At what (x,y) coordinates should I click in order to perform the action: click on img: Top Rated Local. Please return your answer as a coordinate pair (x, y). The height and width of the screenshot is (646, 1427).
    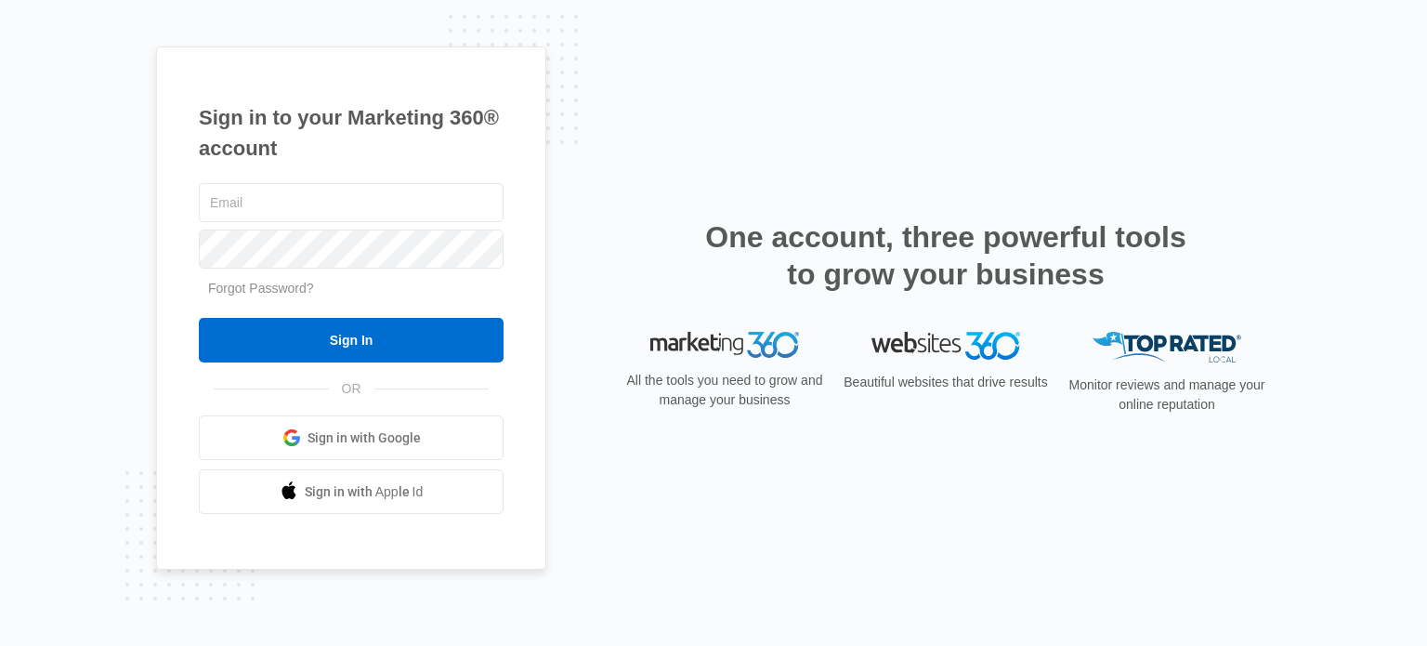
    Looking at the image, I should click on (1167, 346).